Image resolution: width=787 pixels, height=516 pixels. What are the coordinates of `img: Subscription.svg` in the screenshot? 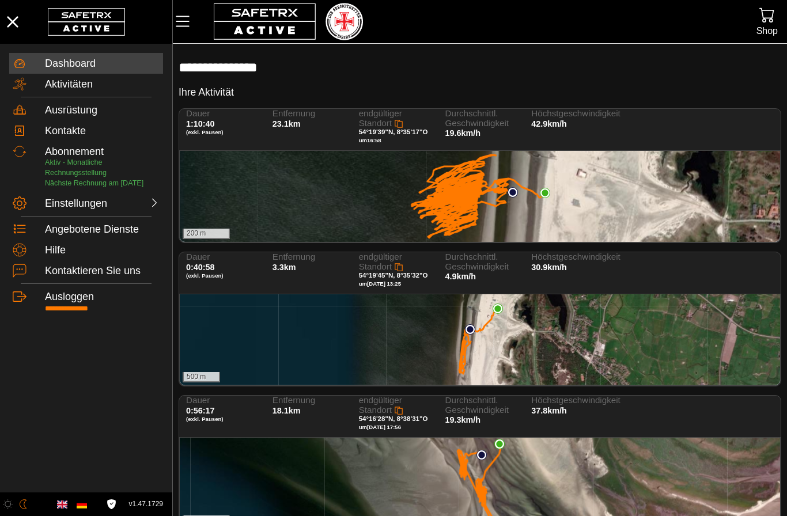 It's located at (20, 152).